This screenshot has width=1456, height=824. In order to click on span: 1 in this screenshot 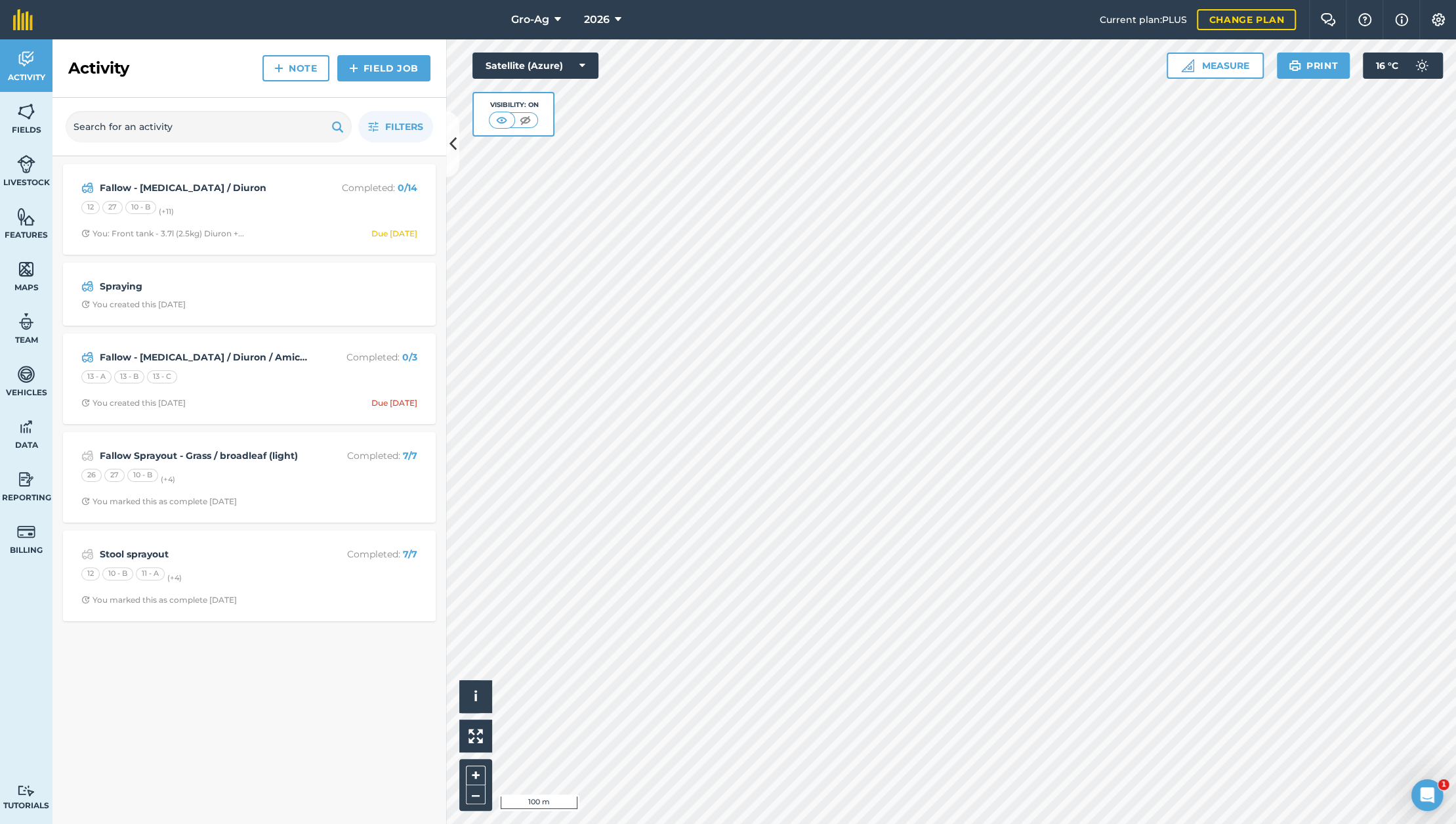, I will do `click(1444, 784)`.